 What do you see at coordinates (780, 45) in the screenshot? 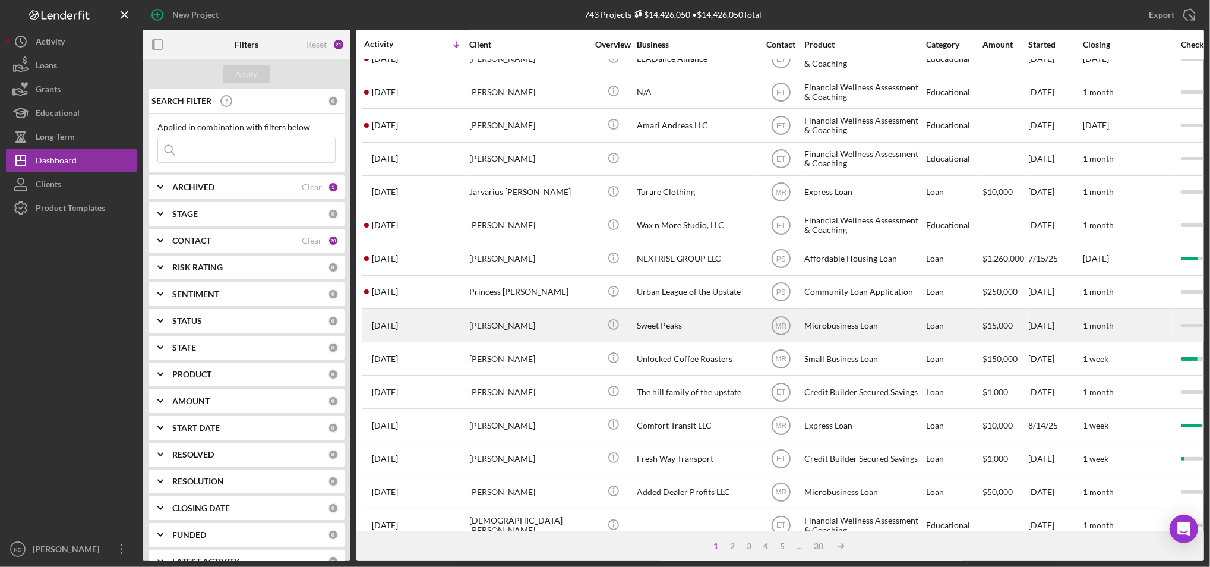
I see `div: Contact` at bounding box center [780, 45].